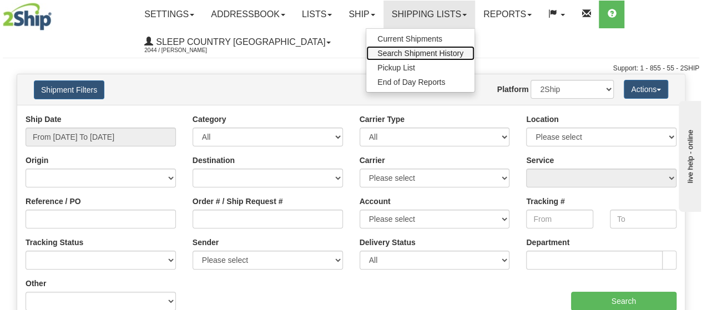  Describe the element at coordinates (411, 82) in the screenshot. I see `span: End of Day Reports` at that location.